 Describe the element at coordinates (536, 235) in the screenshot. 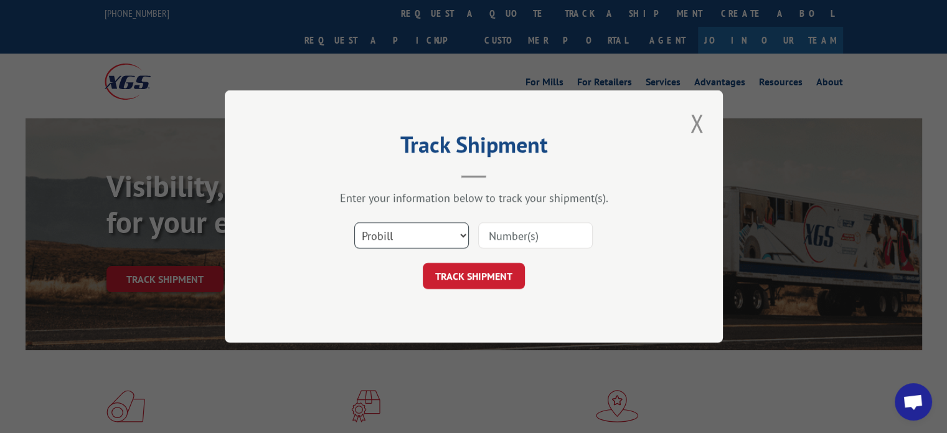

I see `input: Number(s)` at that location.